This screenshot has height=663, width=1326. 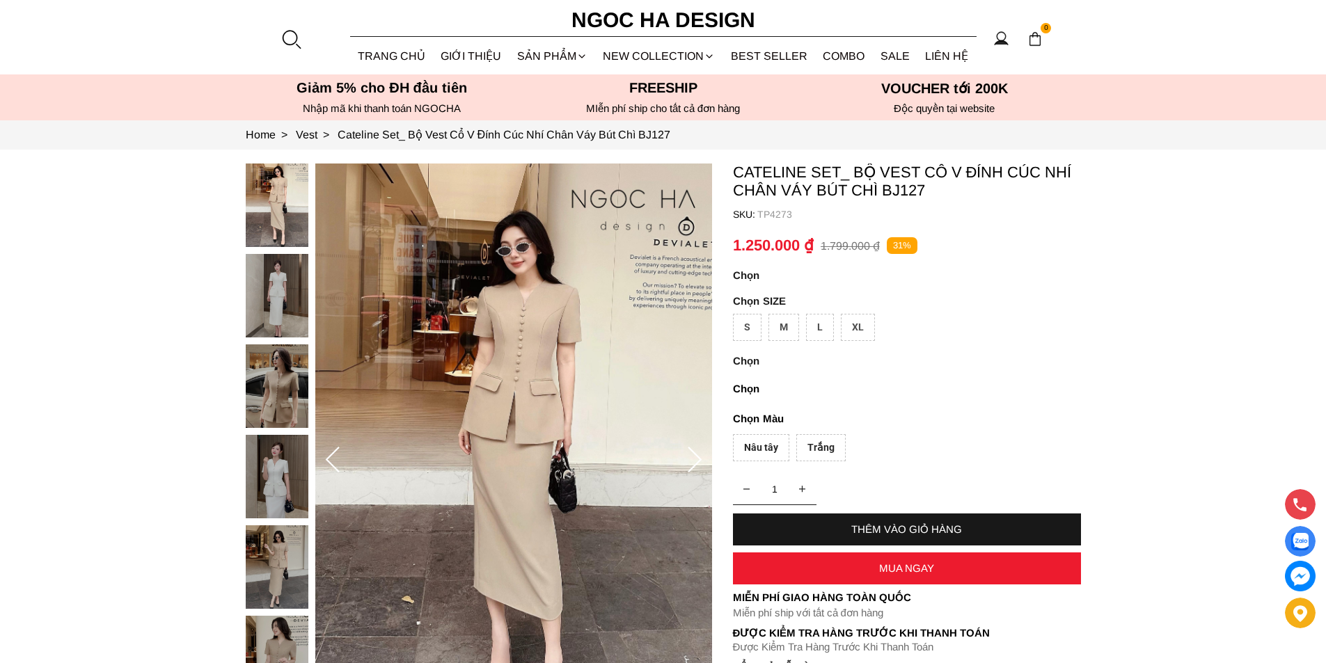 I want to click on div: THÊM VÀO GIỎ HÀNG, so click(x=907, y=529).